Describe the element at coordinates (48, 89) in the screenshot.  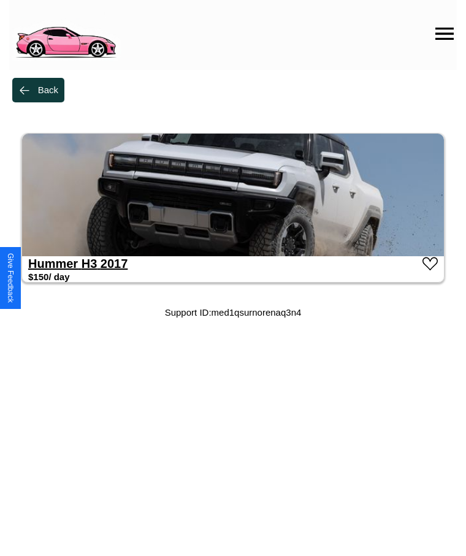
I see `div: Back` at that location.